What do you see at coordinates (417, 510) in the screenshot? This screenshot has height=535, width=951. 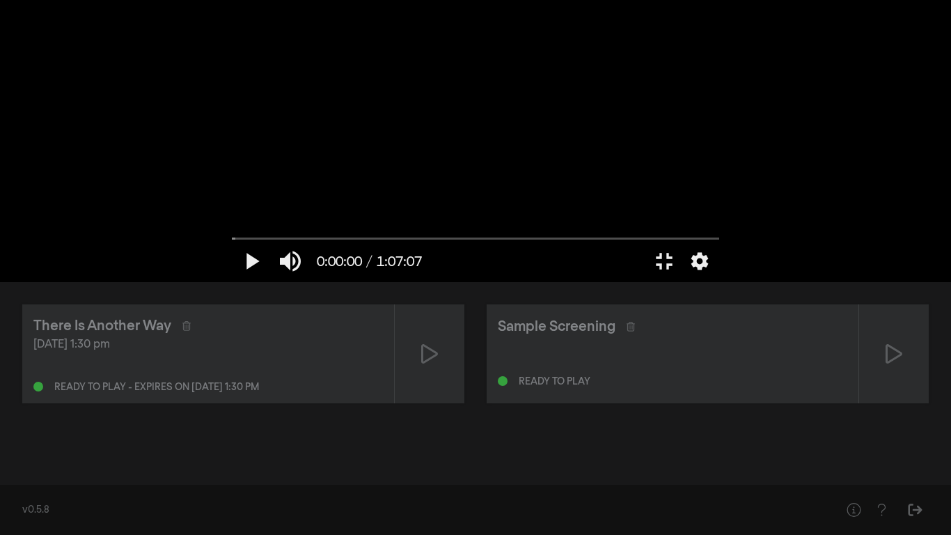 I see `div: v0.5.8` at bounding box center [417, 510].